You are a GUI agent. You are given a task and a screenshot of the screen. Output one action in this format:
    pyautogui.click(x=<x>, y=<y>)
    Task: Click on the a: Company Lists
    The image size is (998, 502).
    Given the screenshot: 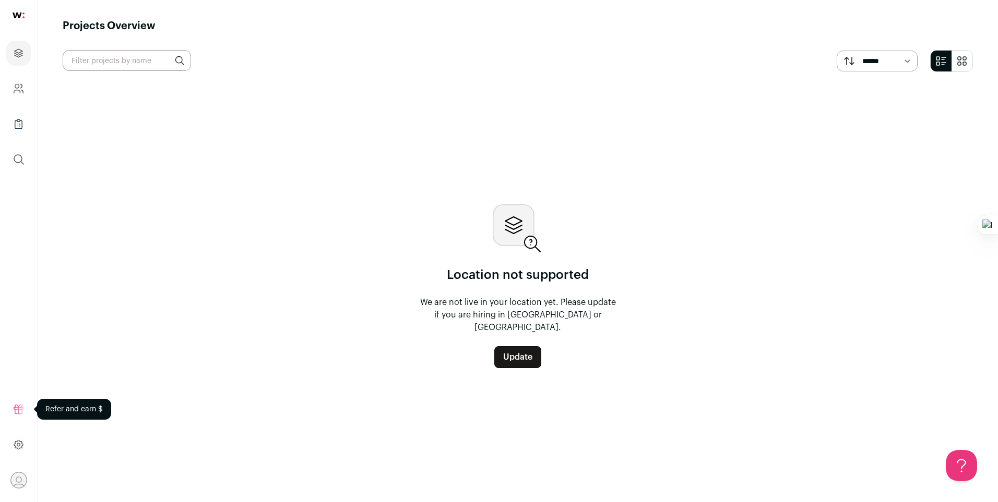 What is the action you would take?
    pyautogui.click(x=18, y=124)
    